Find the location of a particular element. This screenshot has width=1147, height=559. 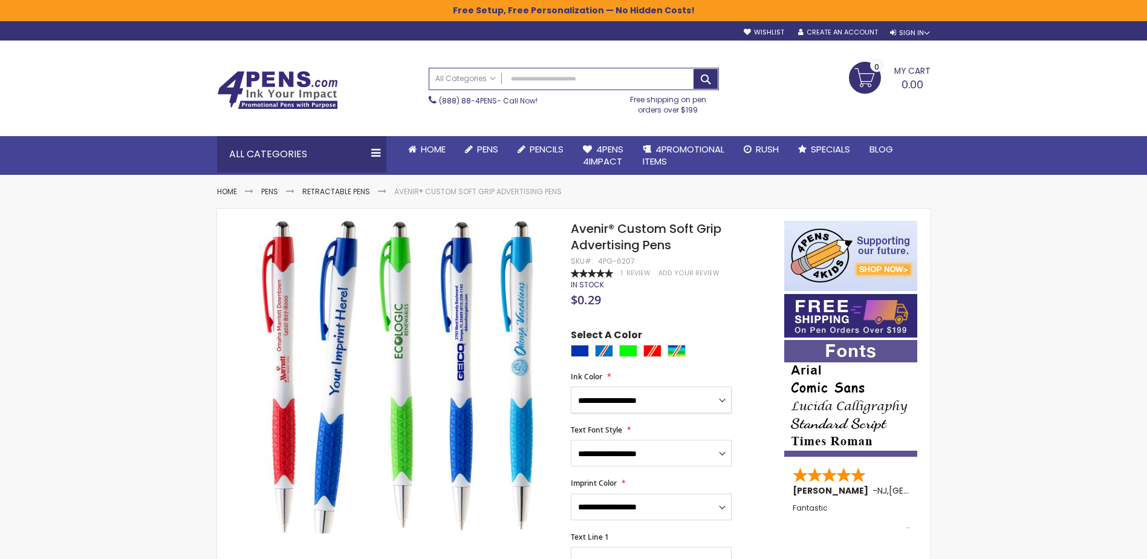

span: 1 is located at coordinates (621, 273).